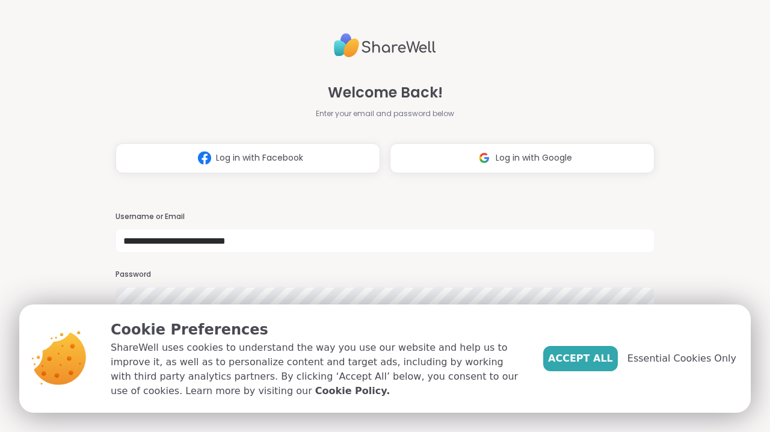 This screenshot has width=770, height=432. I want to click on button: Log in with Google, so click(522, 158).